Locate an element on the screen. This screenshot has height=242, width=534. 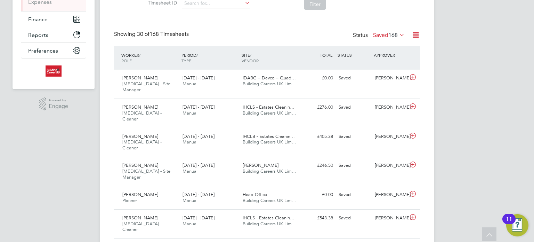
span: TYPE is located at coordinates (186, 60).